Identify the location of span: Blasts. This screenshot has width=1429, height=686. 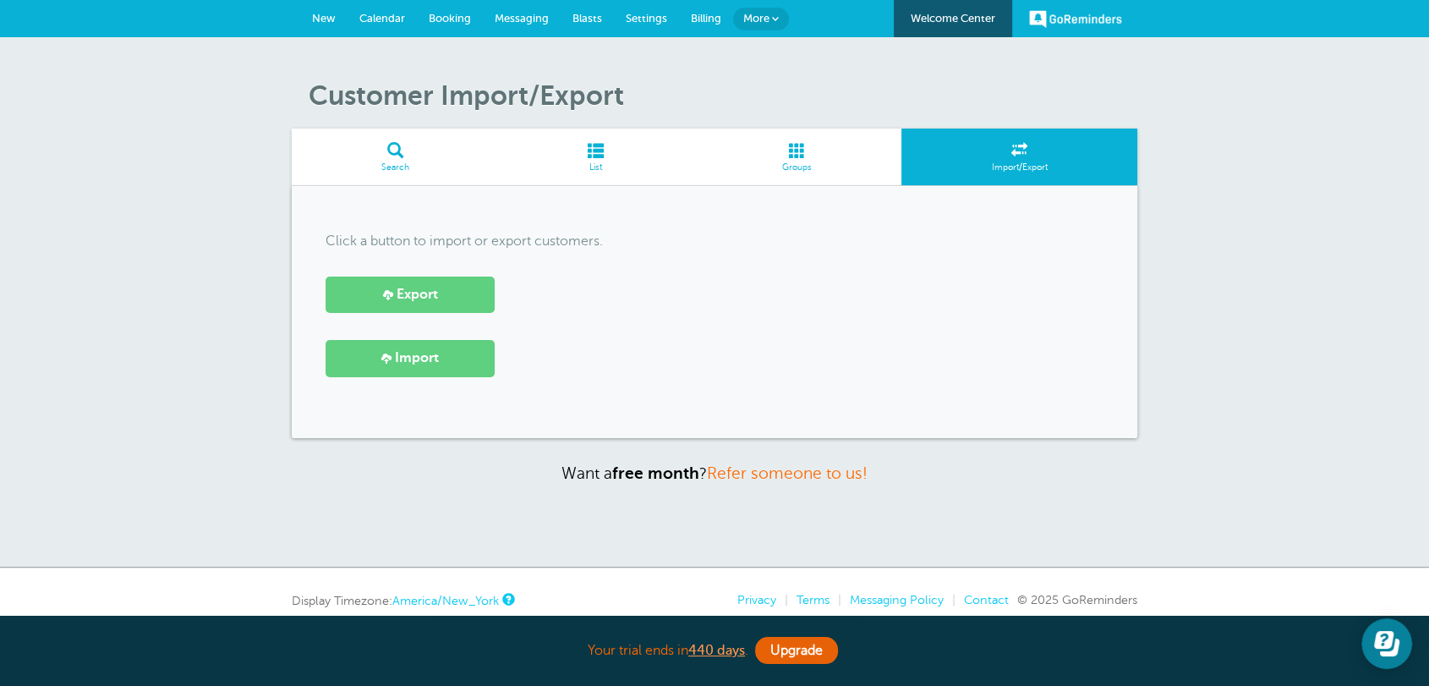
(587, 18).